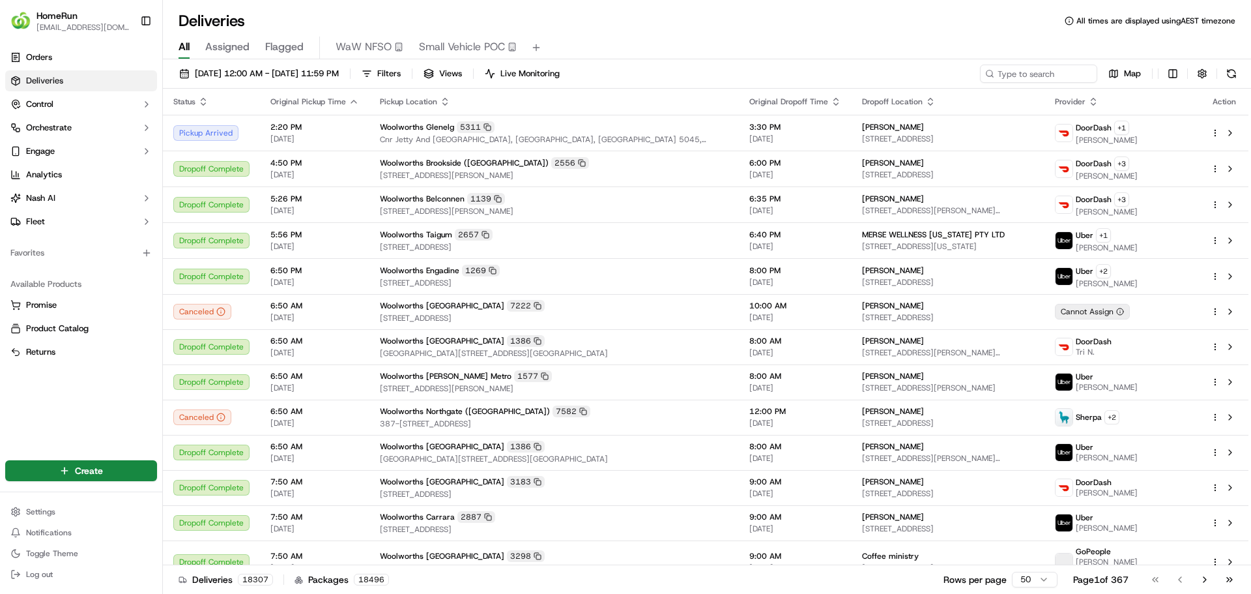 This screenshot has height=594, width=1251. What do you see at coordinates (364, 47) in the screenshot?
I see `span: WaW NFSO` at bounding box center [364, 47].